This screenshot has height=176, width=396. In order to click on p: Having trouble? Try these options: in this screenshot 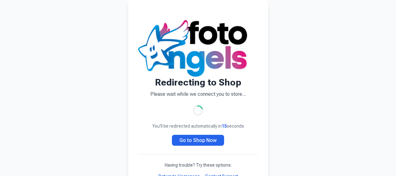, I will do `click(198, 165)`.